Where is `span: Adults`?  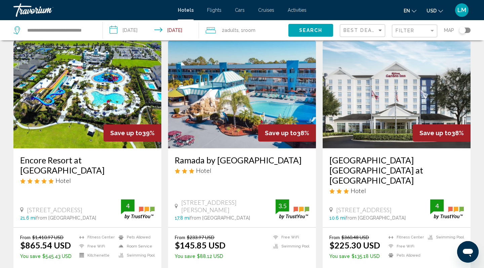 span: Adults is located at coordinates (231, 30).